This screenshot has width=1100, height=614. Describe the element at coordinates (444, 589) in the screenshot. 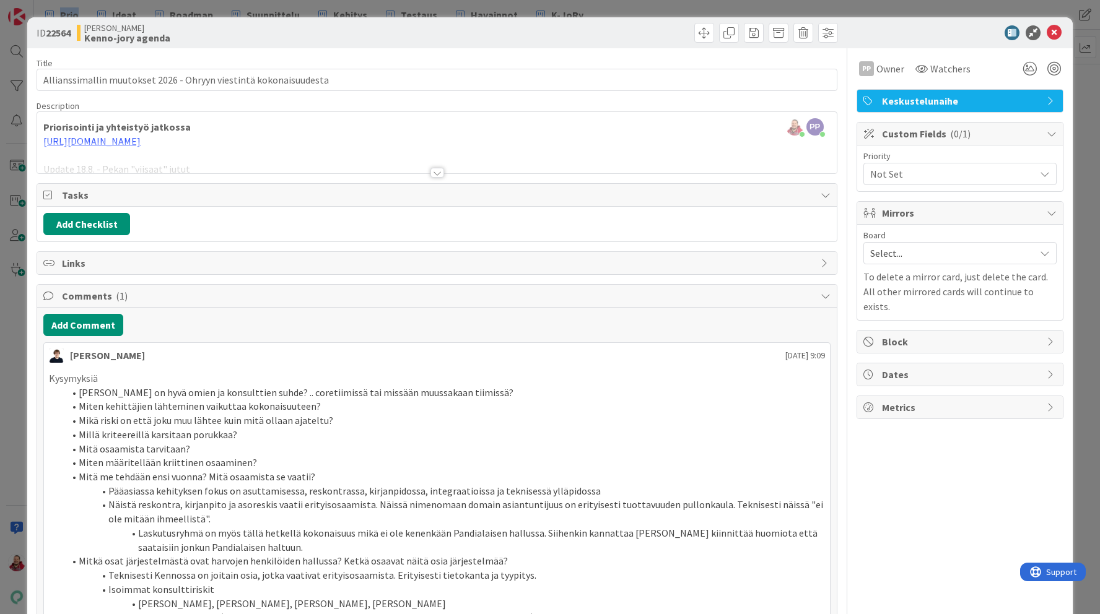

I see `li: Isoimmat konsulttiriskit` at that location.